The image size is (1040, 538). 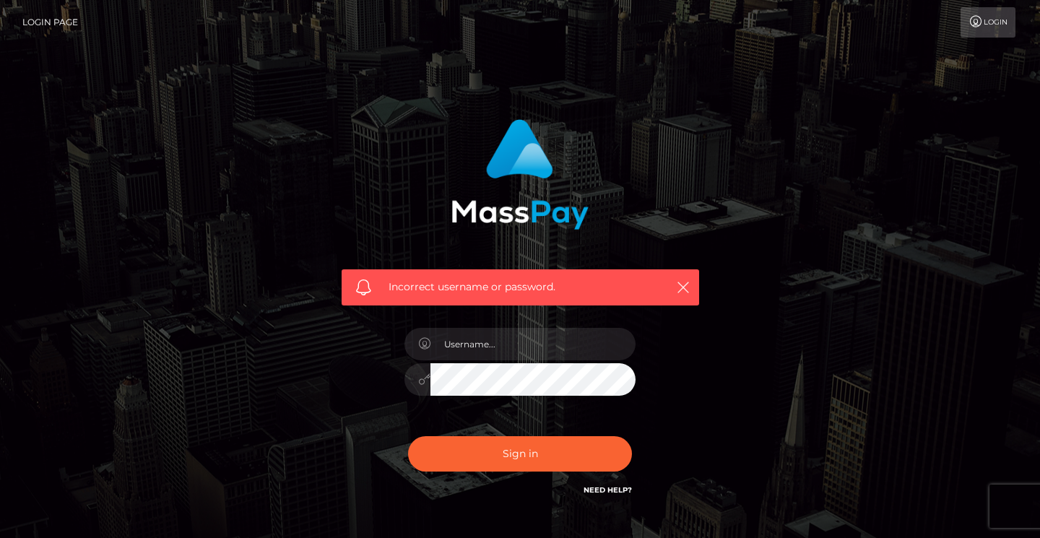 What do you see at coordinates (533, 344) in the screenshot?
I see `input: Username...` at bounding box center [533, 344].